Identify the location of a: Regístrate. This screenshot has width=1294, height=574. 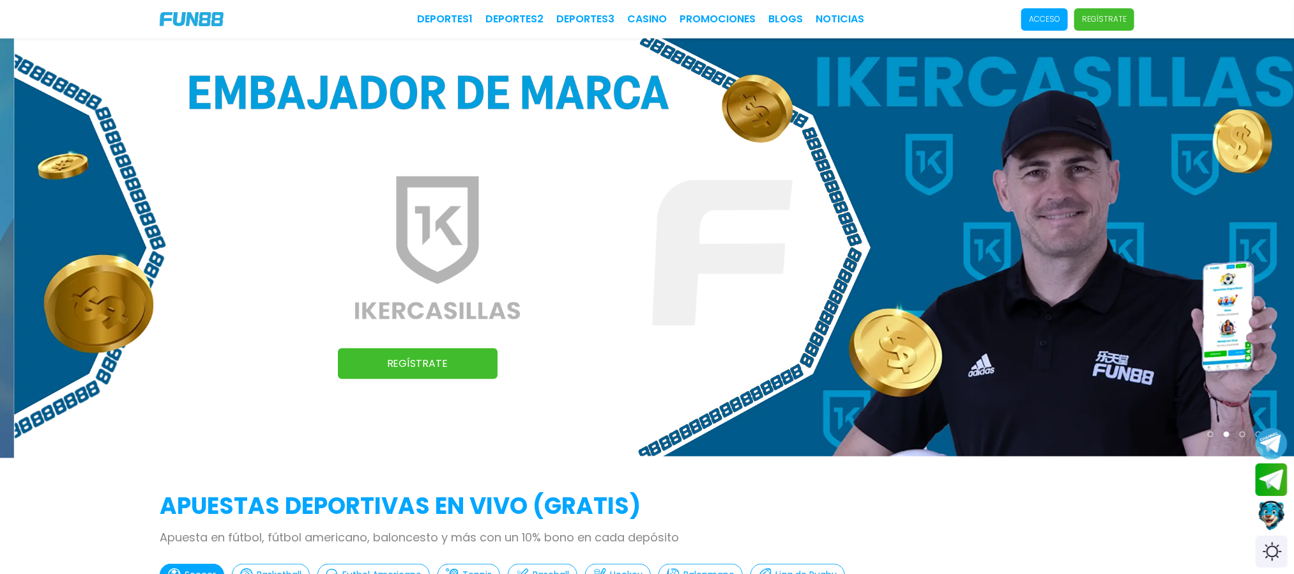
(418, 364).